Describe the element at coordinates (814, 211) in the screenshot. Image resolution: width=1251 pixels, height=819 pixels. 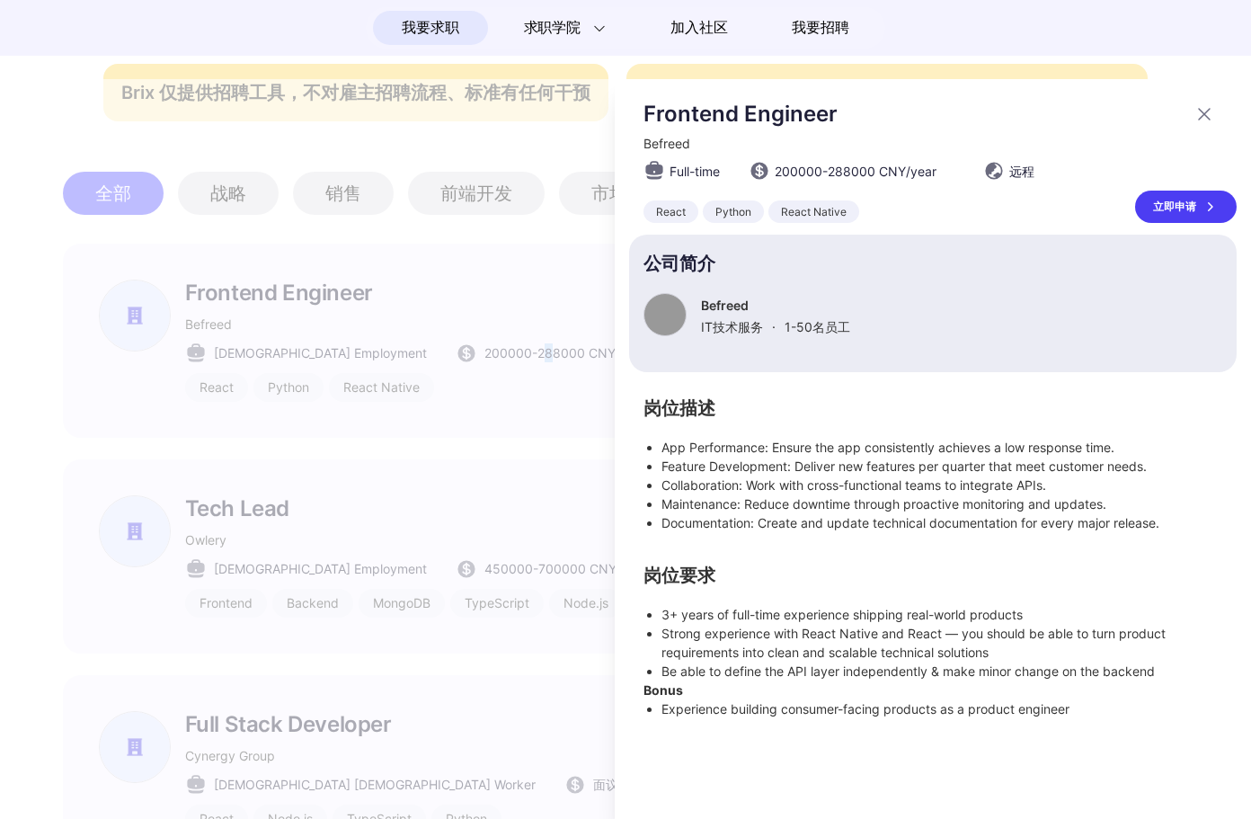
I see `div: React Native` at that location.